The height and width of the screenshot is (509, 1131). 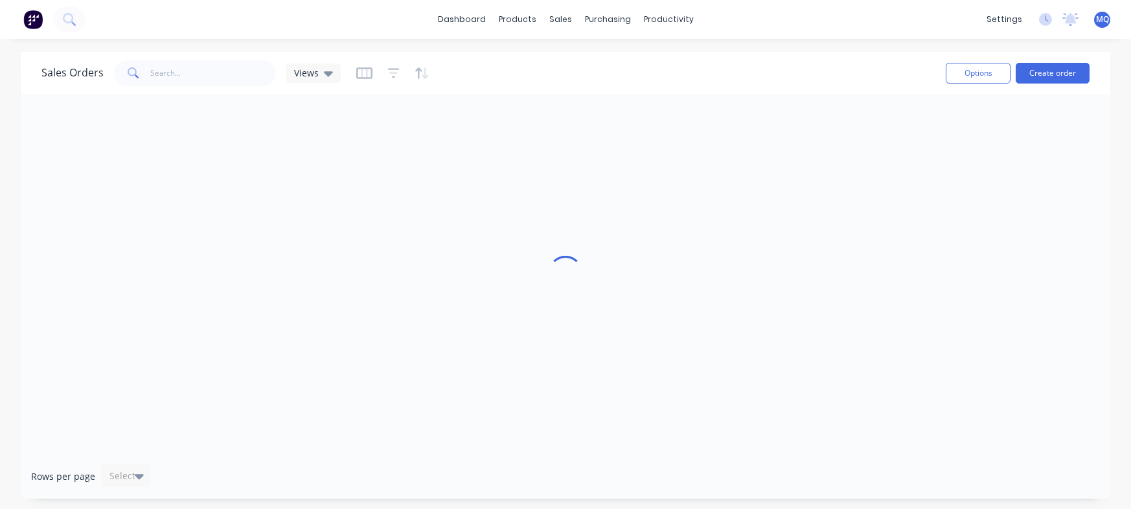 What do you see at coordinates (978, 73) in the screenshot?
I see `button: Options` at bounding box center [978, 73].